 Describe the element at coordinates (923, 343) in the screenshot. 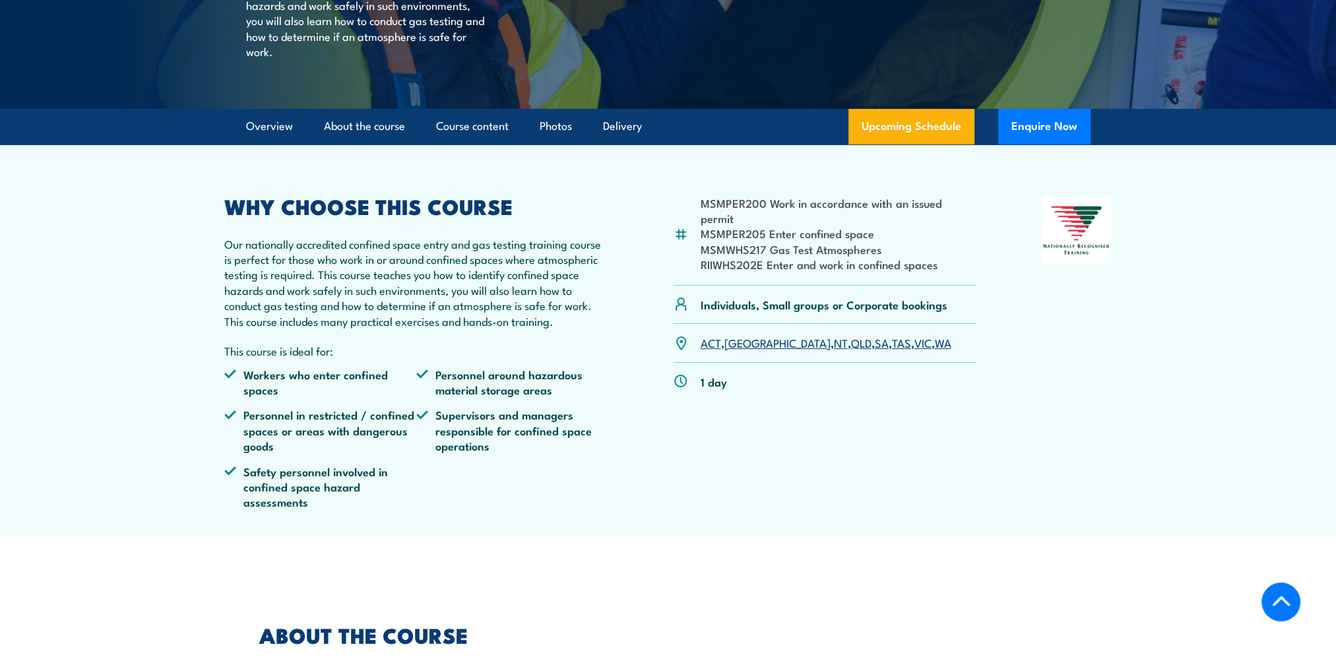

I see `a: VIC` at that location.